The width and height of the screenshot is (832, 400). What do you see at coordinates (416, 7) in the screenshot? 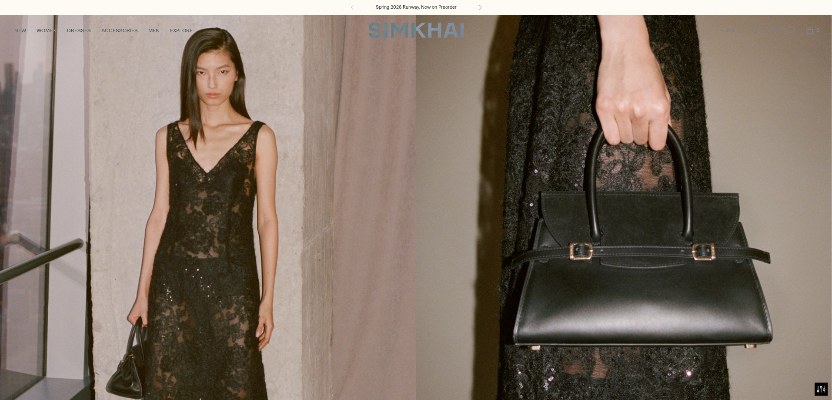
I see `a: Spring 2026 Runway, Now on Preorder` at bounding box center [416, 7].